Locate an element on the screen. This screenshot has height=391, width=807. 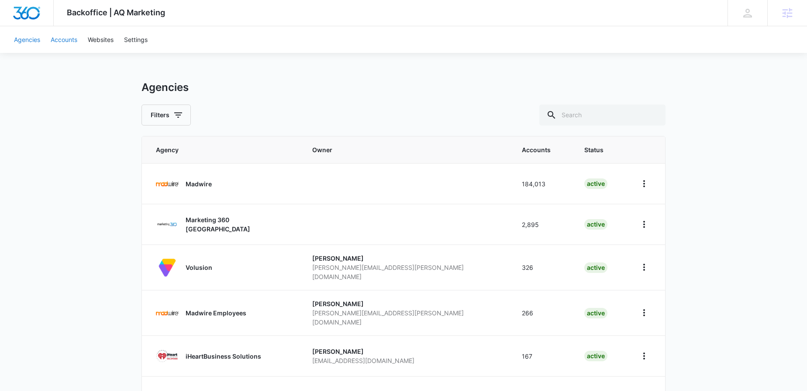
p: iHeartBusiness Solutions is located at coordinates (223, 356).